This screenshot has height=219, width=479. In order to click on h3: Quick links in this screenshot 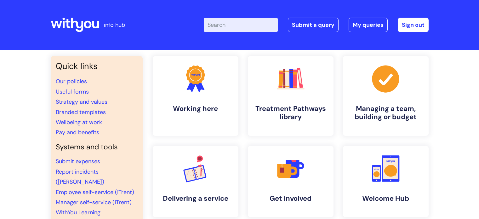, I will do `click(97, 66)`.